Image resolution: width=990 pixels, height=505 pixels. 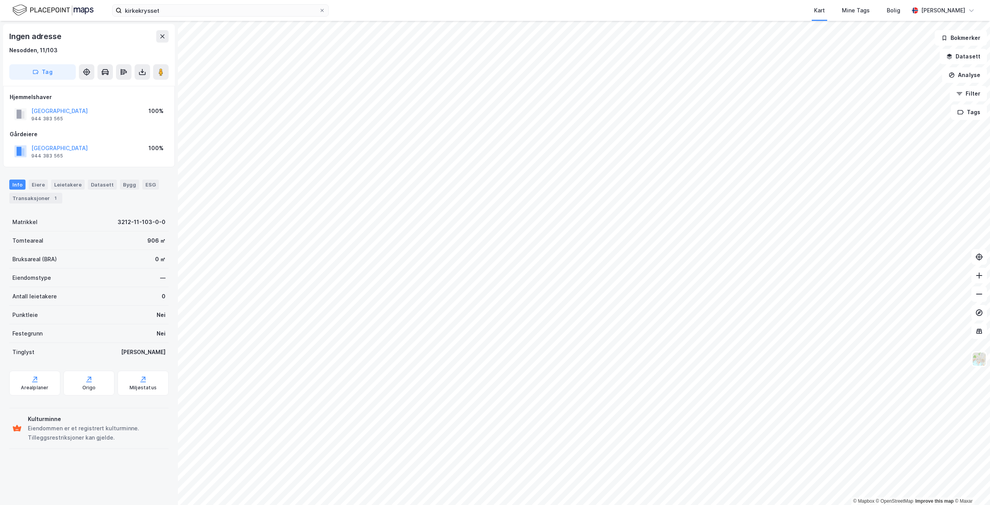 What do you see at coordinates (23, 352) in the screenshot?
I see `div: Tinglyst` at bounding box center [23, 352].